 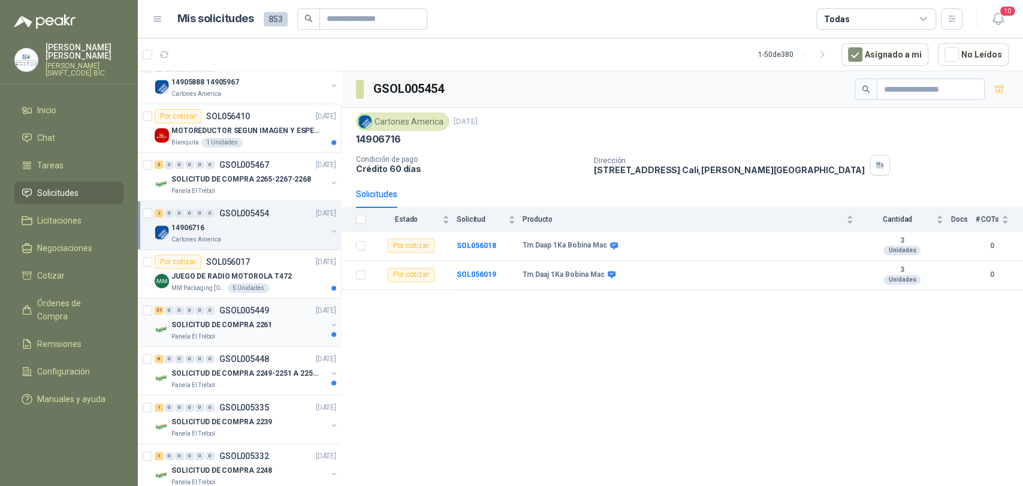 I want to click on b: Tm Daaj 1Ka Bobina Mac, so click(x=563, y=275).